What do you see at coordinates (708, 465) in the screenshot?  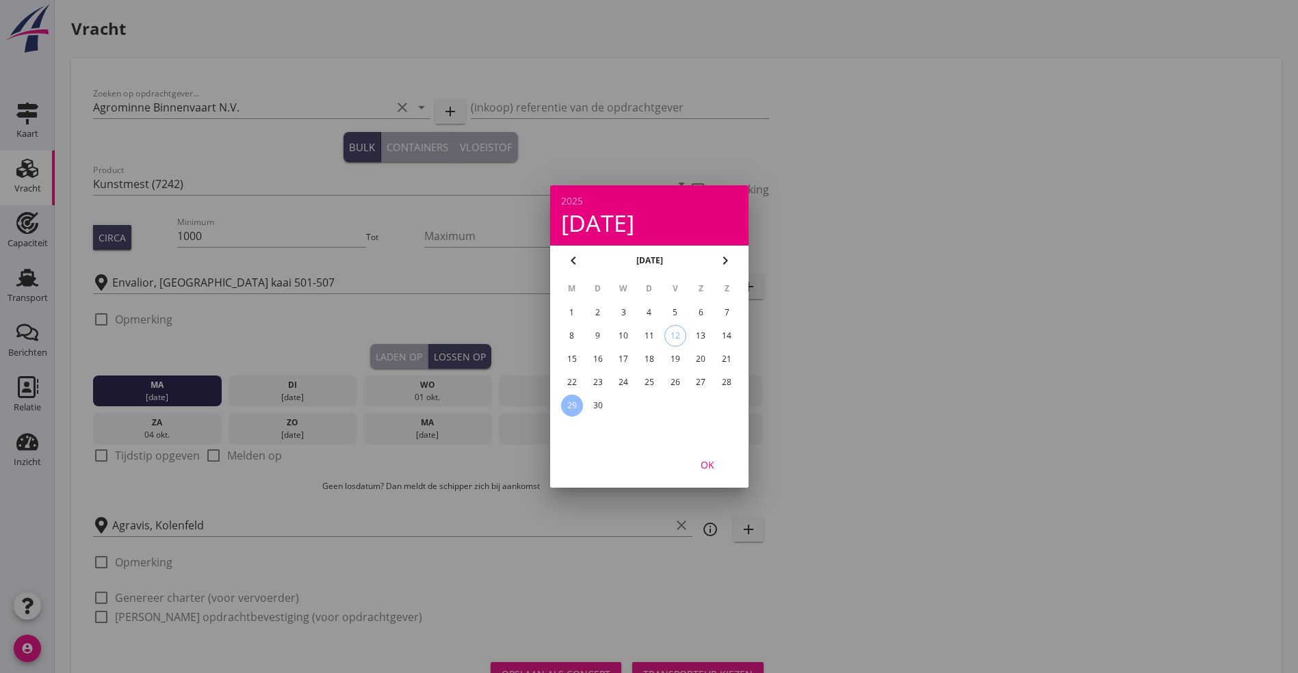 I see `button: OK` at bounding box center [708, 465].